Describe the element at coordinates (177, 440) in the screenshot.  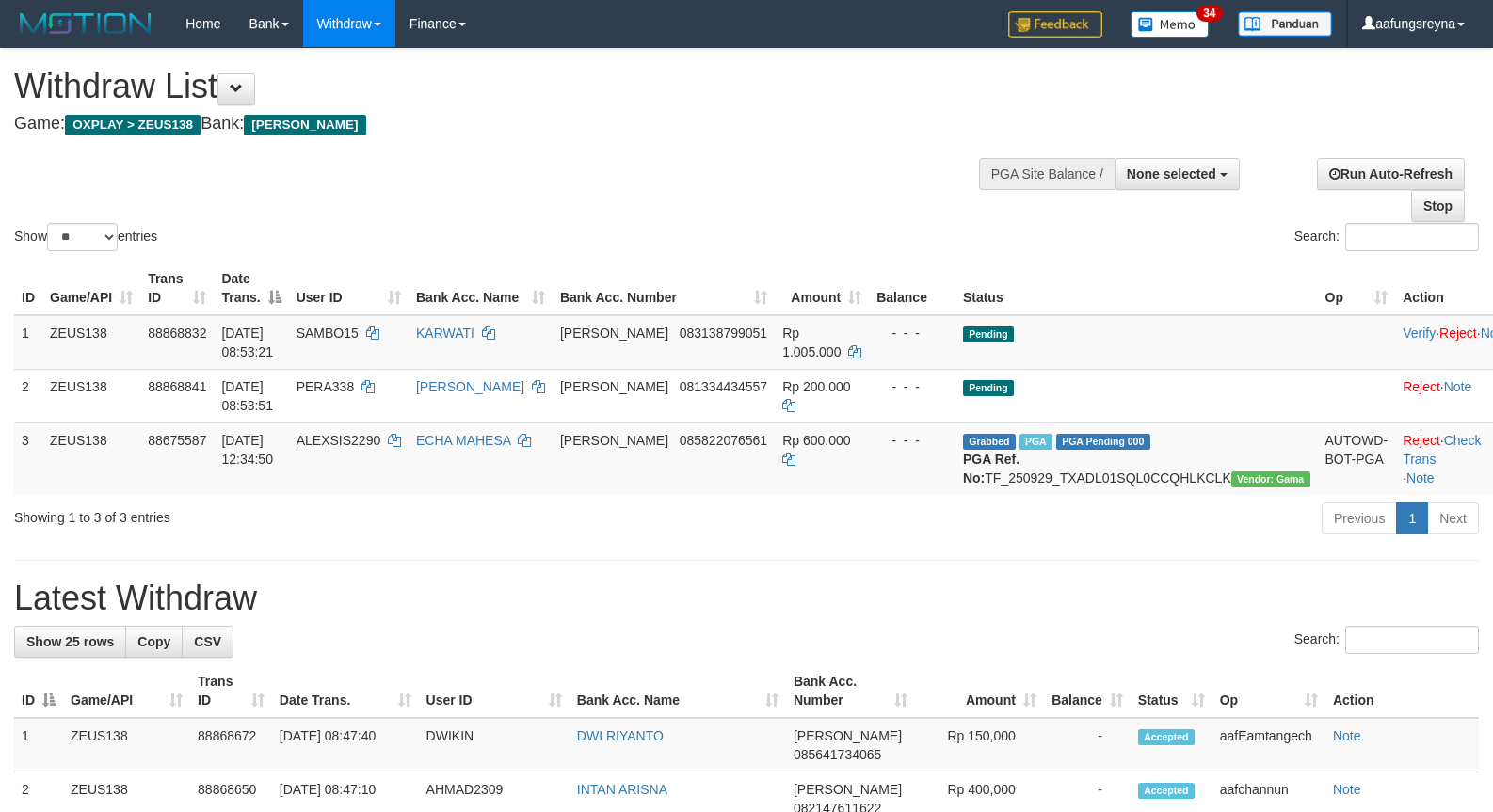
I see `span: 88675587` at that location.